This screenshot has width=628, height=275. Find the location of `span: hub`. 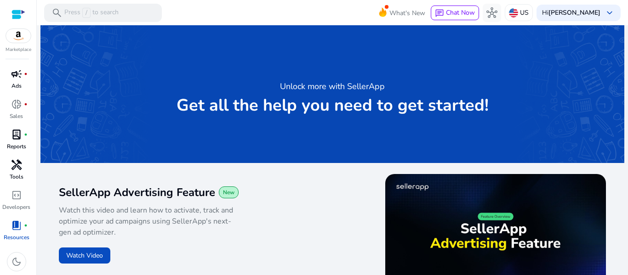

span: hub is located at coordinates (492, 13).